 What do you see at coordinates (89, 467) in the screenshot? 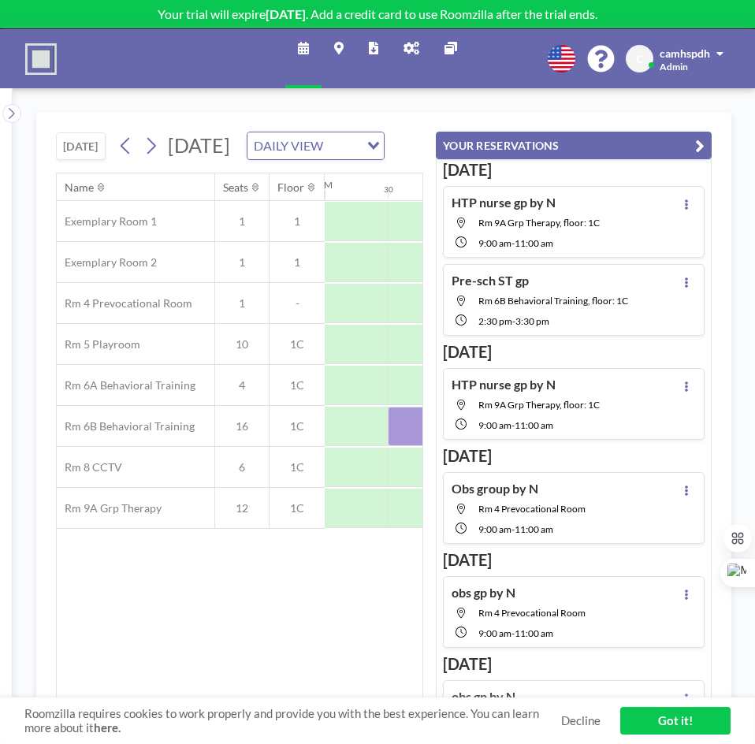
I see `span: Rm 8 CCTV` at bounding box center [89, 467].